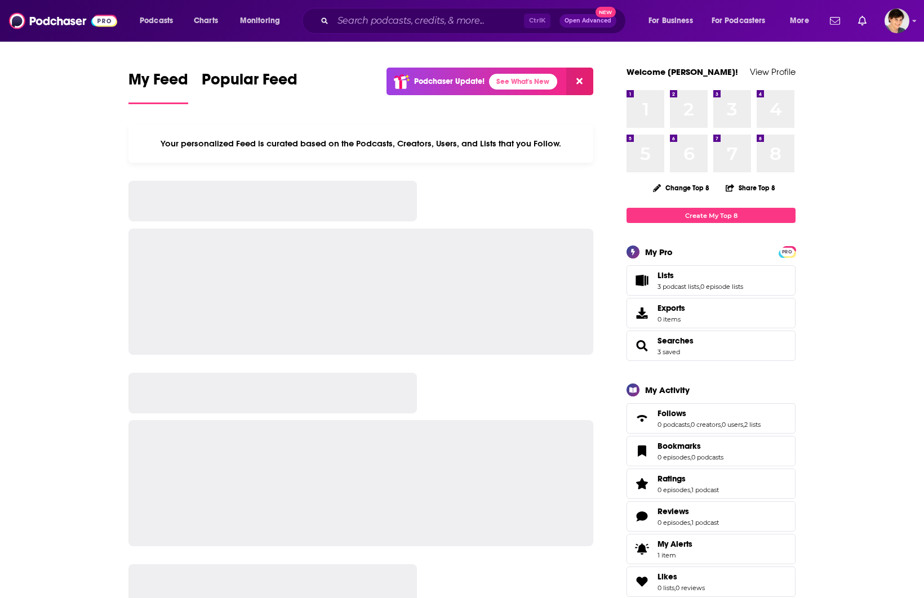  I want to click on span: PRO, so click(787, 252).